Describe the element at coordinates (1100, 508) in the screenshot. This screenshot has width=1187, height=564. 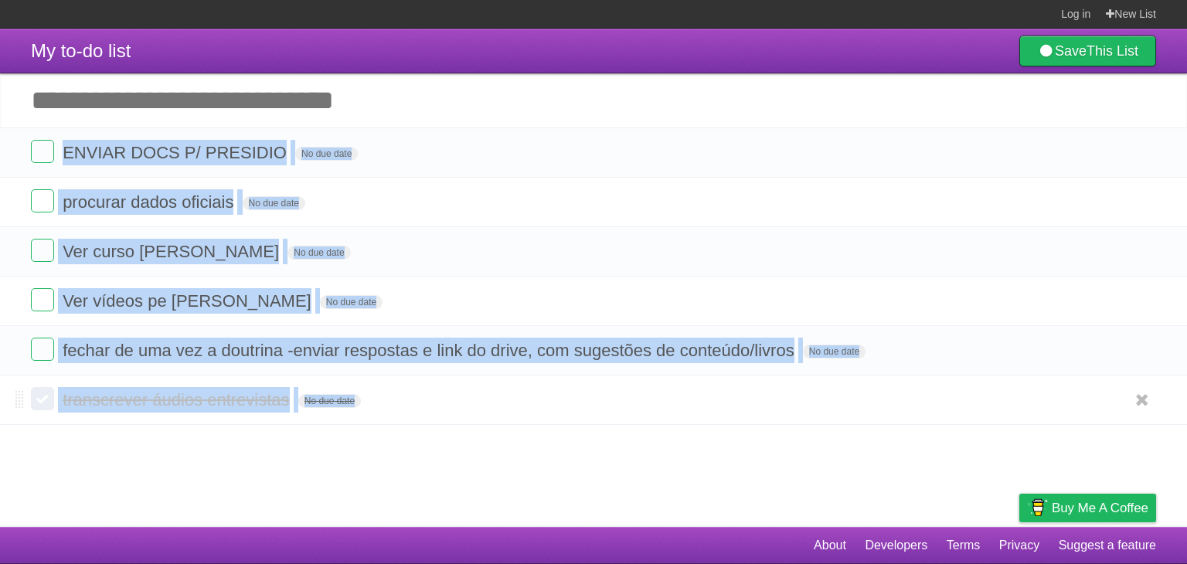
I see `span: Buy me a coffee` at that location.